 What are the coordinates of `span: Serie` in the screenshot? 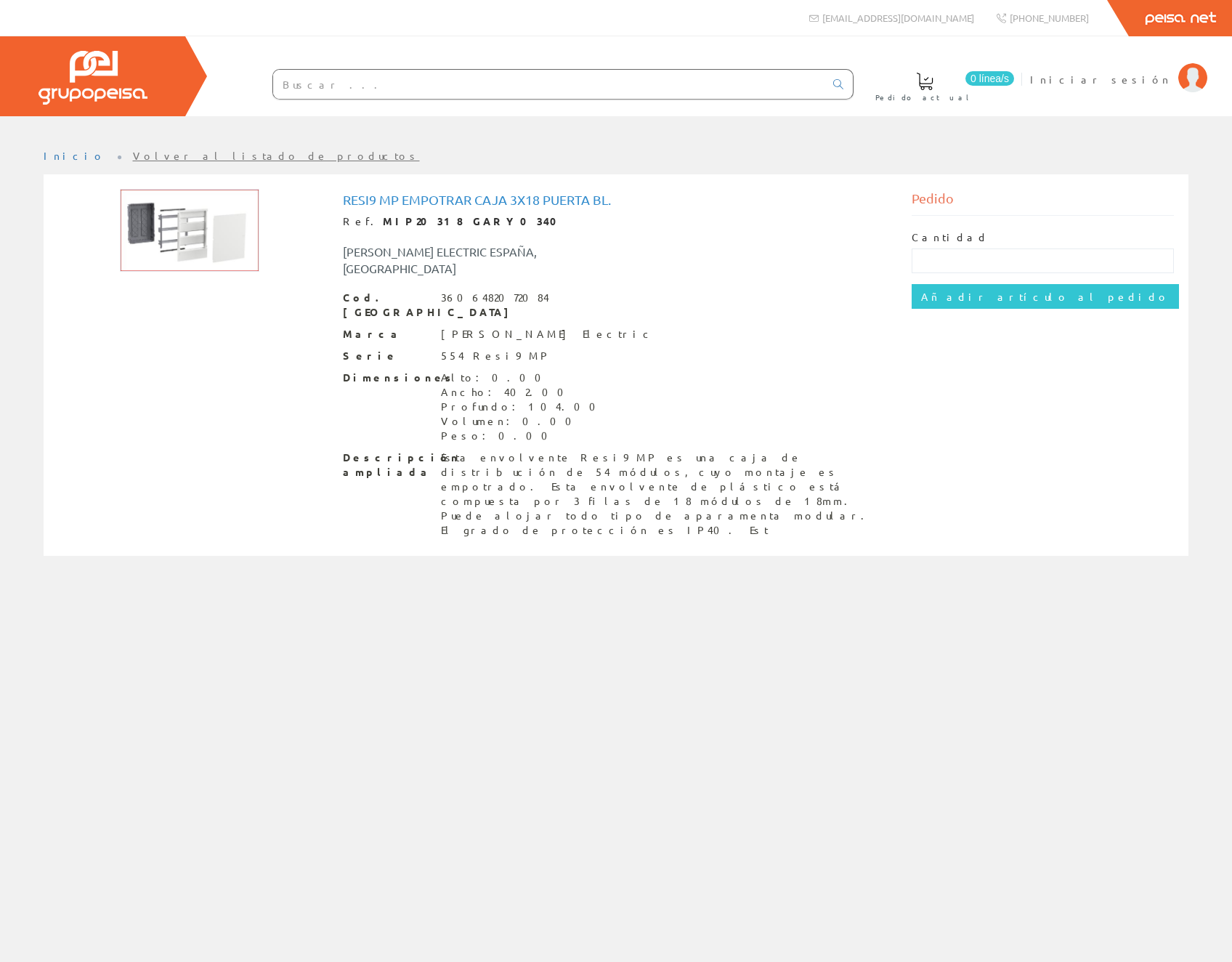 It's located at (387, 356).